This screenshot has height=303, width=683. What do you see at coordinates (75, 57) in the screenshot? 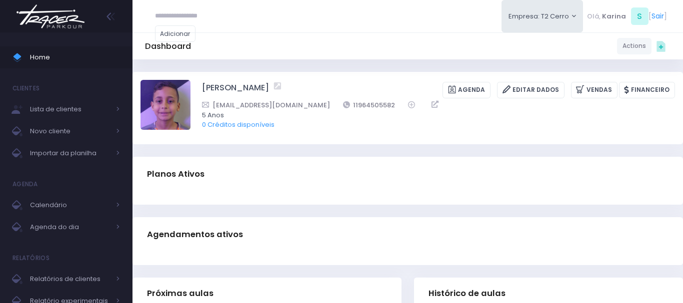
I see `span: Home` at bounding box center [75, 57].